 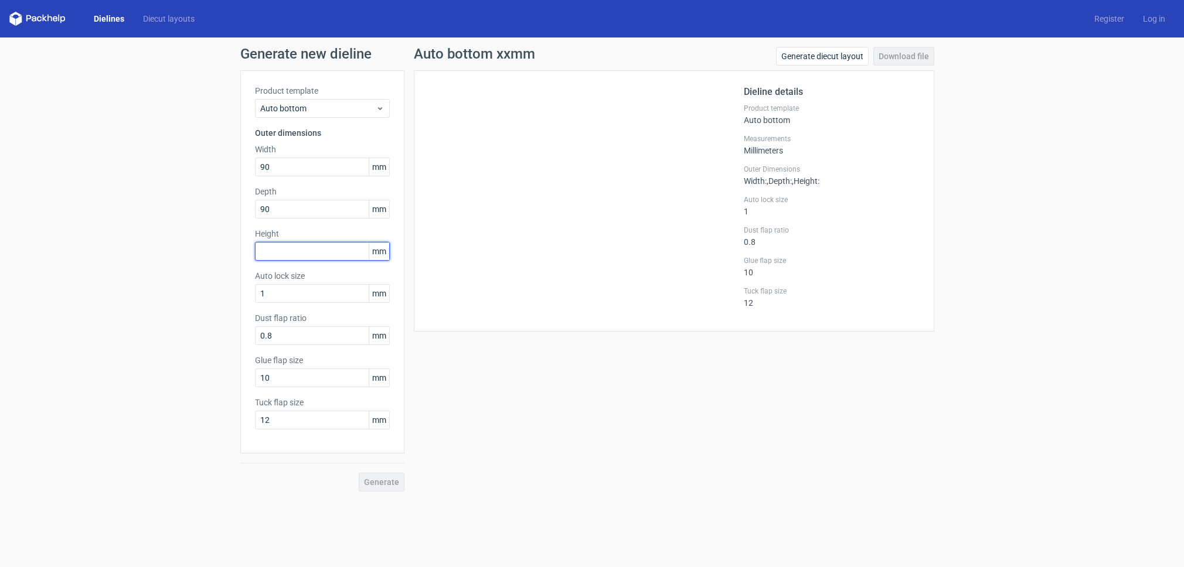 What do you see at coordinates (322, 149) in the screenshot?
I see `label: Width` at bounding box center [322, 149].